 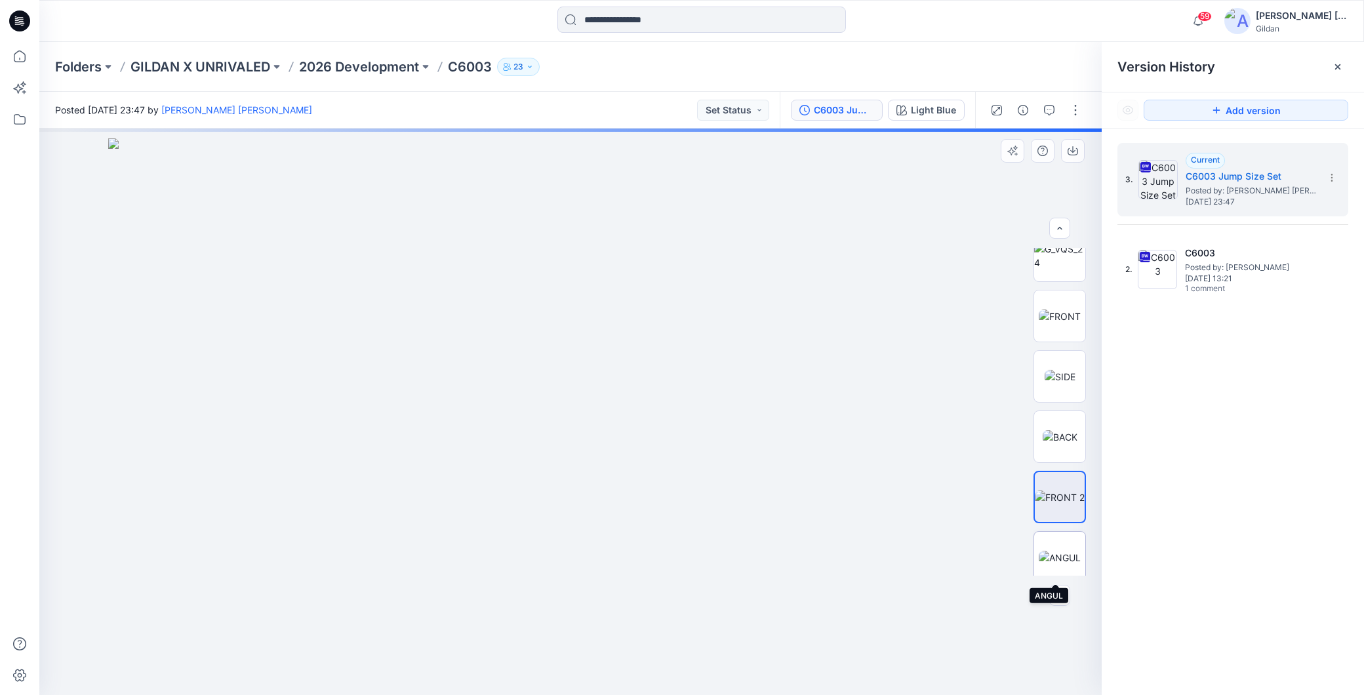 What do you see at coordinates (1129, 180) in the screenshot?
I see `span: 3.` at bounding box center [1129, 180].